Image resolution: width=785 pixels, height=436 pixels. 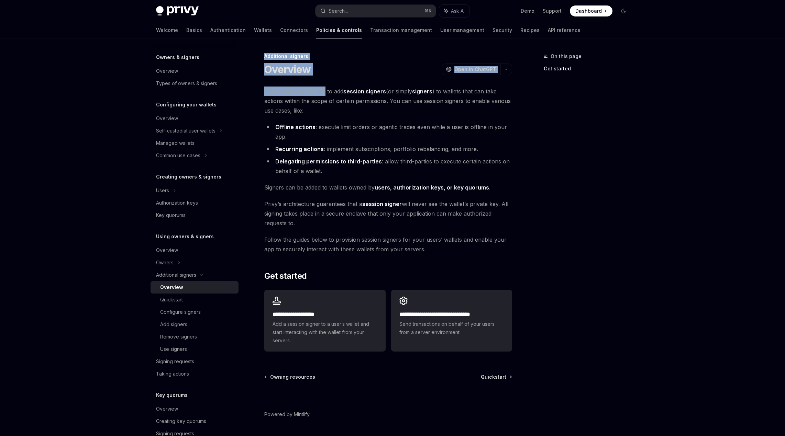 I want to click on h5: Key quorums, so click(x=172, y=395).